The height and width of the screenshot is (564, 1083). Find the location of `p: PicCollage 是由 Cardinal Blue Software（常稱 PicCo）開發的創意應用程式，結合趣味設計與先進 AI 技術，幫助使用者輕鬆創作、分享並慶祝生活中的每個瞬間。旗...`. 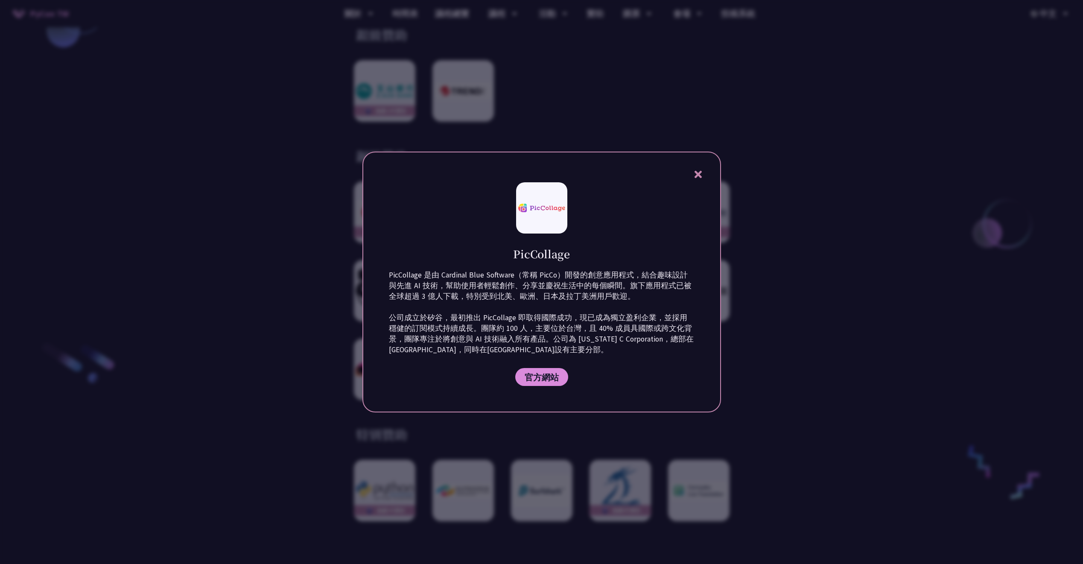

p: PicCollage 是由 Cardinal Blue Software（常稱 PicCo）開發的創意應用程式，結合趣味設計與先進 AI 技術，幫助使用者輕鬆創作、分享並慶祝生活中的每個瞬間。旗... is located at coordinates (542, 313).